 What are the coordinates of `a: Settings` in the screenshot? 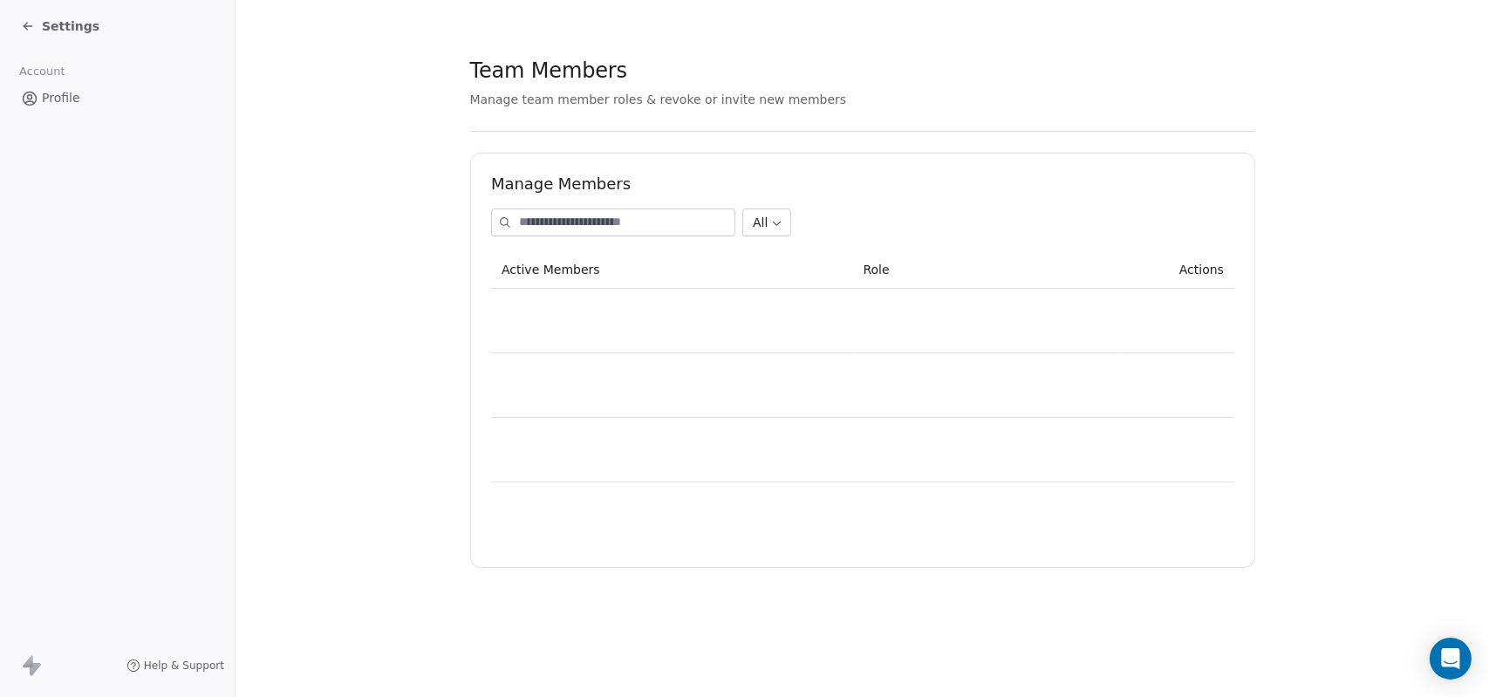 It's located at (60, 26).